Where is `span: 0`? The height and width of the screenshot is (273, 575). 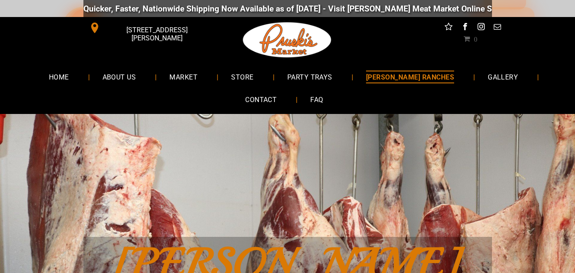
span: 0 is located at coordinates (476, 39).